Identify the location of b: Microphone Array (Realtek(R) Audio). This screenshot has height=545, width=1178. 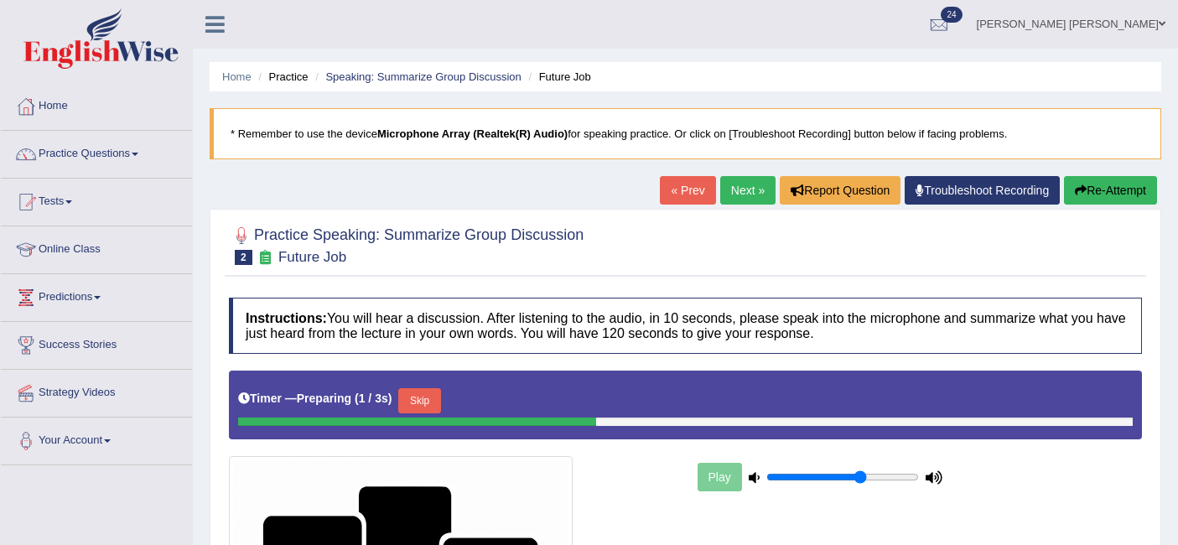
(472, 133).